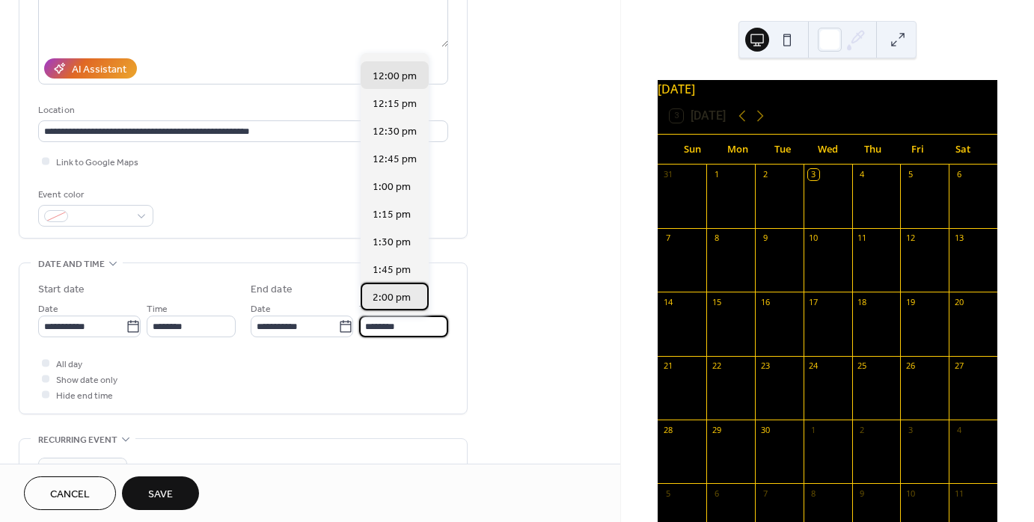 This screenshot has width=1034, height=522. What do you see at coordinates (61, 289) in the screenshot?
I see `div: Start date` at bounding box center [61, 289].